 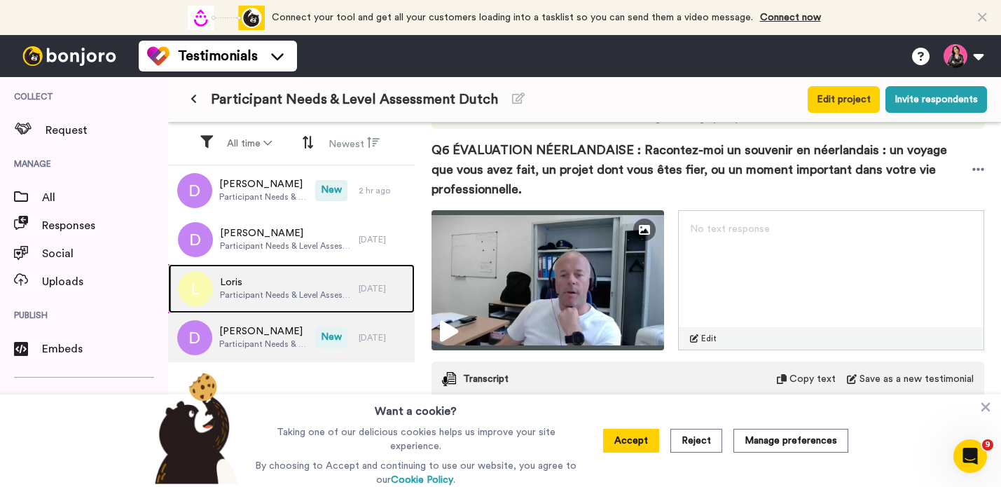 I want to click on span: 9, so click(x=988, y=445).